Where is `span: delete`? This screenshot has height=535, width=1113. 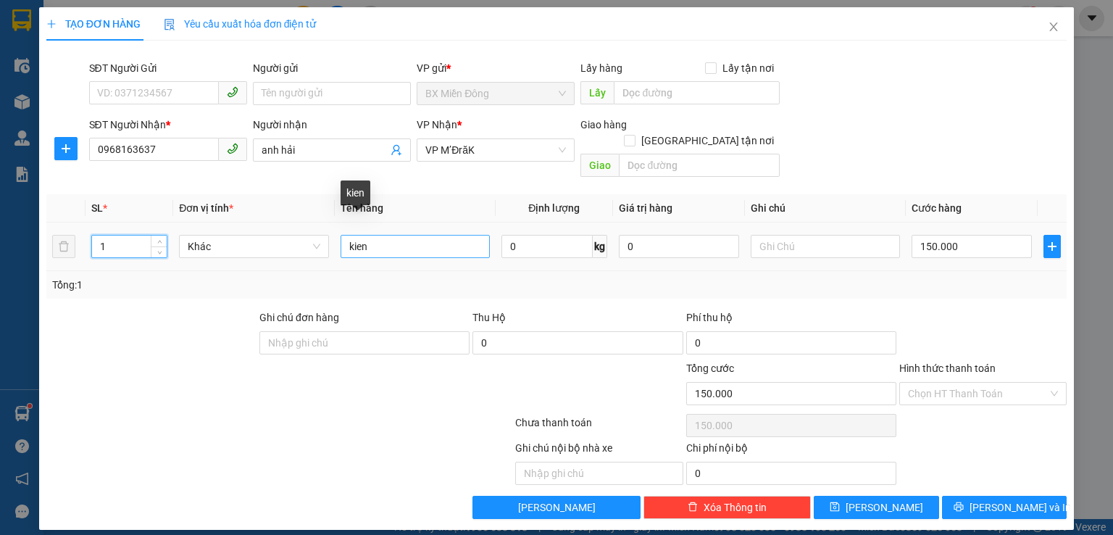 span: delete is located at coordinates (692, 507).